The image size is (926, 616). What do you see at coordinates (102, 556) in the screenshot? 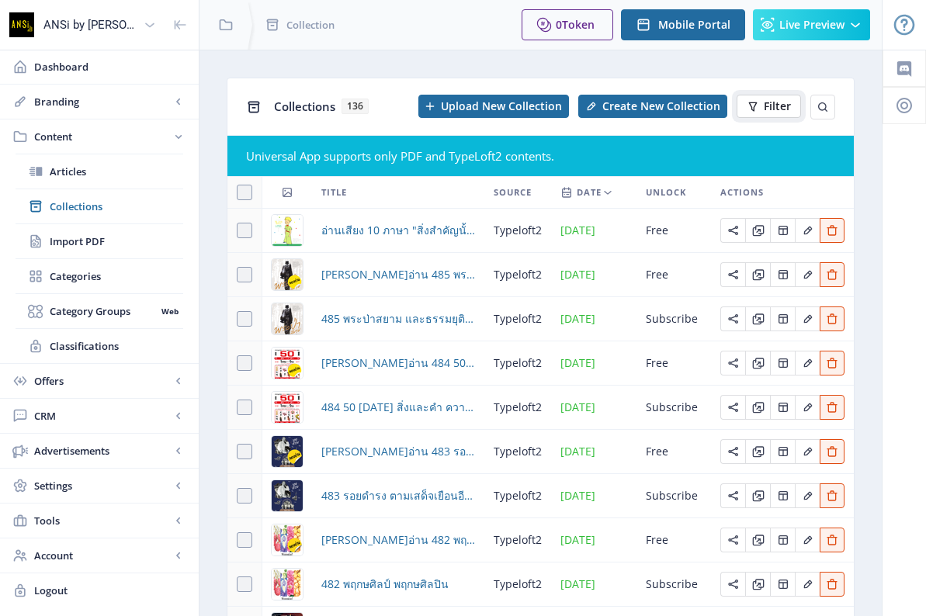
I see `span: Account` at bounding box center [102, 556].